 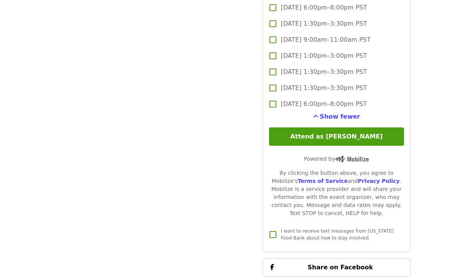 What do you see at coordinates (352, 159) in the screenshot?
I see `img: Powered by Mobilize` at bounding box center [352, 159].